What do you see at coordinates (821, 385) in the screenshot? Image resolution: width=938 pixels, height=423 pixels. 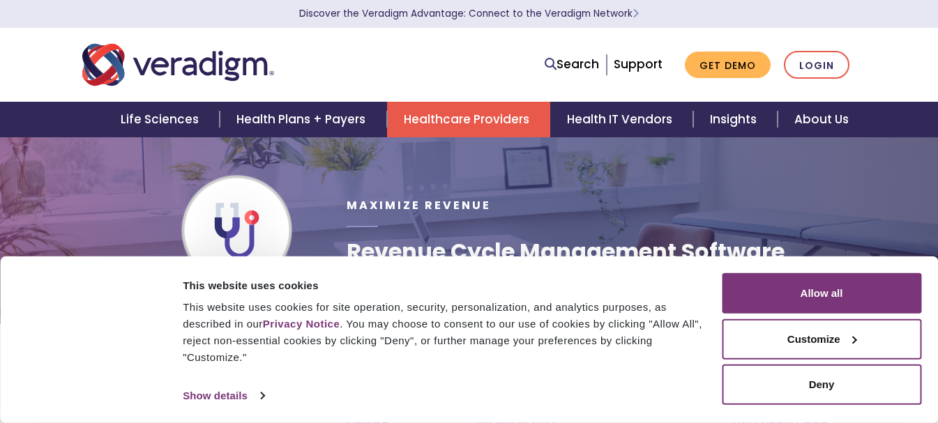 I see `button: Deny` at bounding box center [821, 385].